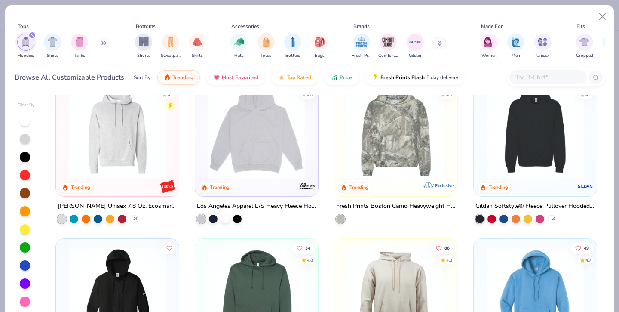 Image resolution: width=619 pixels, height=312 pixels. Describe the element at coordinates (217, 77) in the screenshot. I see `img: most_fav.gif` at that location.